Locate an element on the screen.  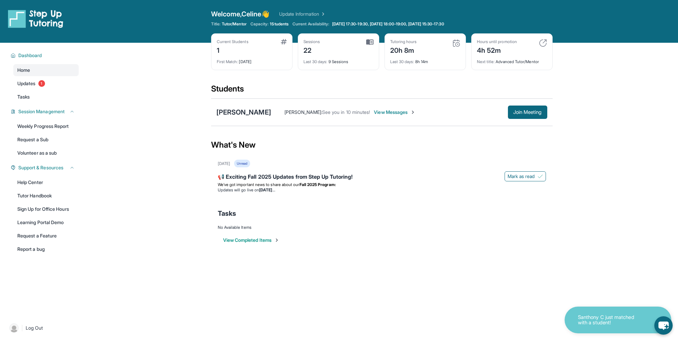
span: Tutor/Mentor is located at coordinates (234, 24).